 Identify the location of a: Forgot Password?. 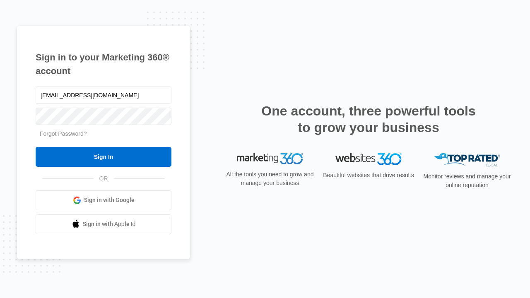
(63, 134).